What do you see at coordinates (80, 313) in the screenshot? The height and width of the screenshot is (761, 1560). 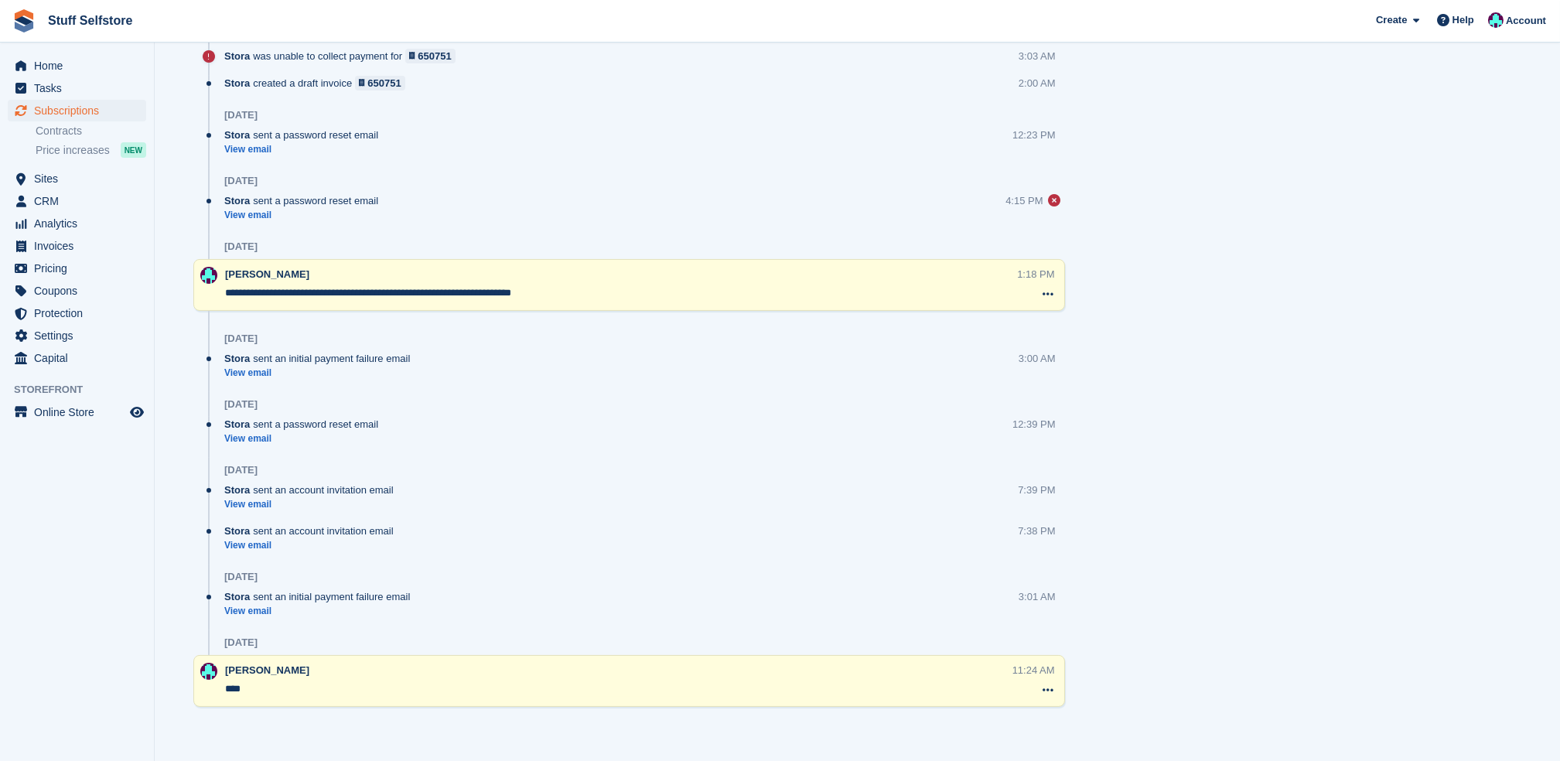 I see `span: Protection` at bounding box center [80, 313].